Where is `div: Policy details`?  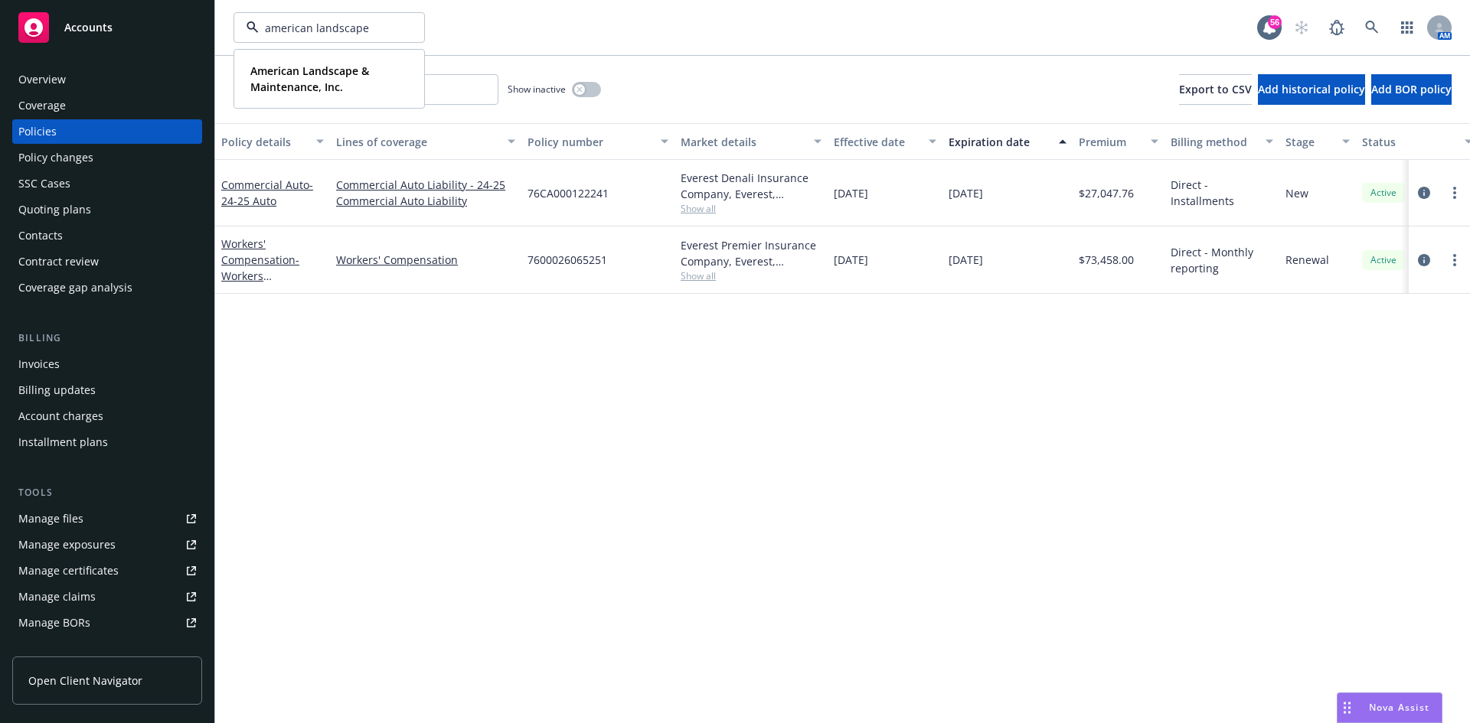 div: Policy details is located at coordinates (264, 142).